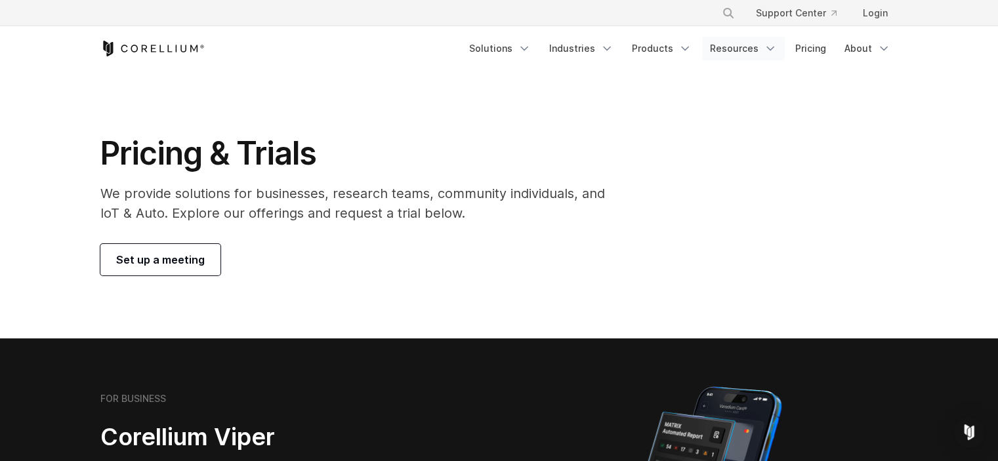 This screenshot has width=998, height=461. Describe the element at coordinates (810, 49) in the screenshot. I see `a: Pricing` at that location.